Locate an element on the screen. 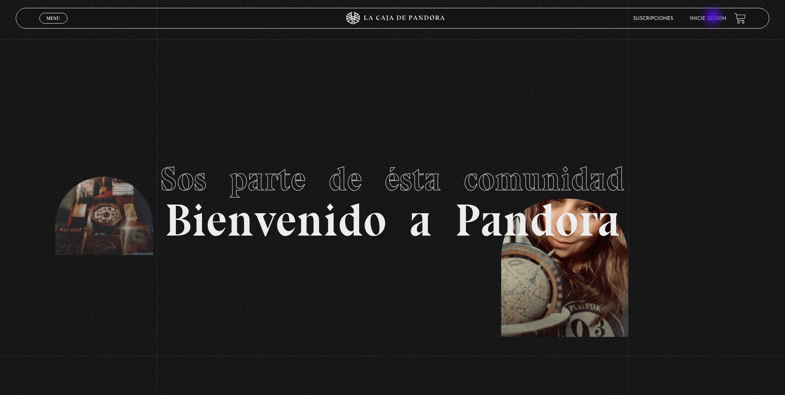  span: Cerrar is located at coordinates (53, 26).